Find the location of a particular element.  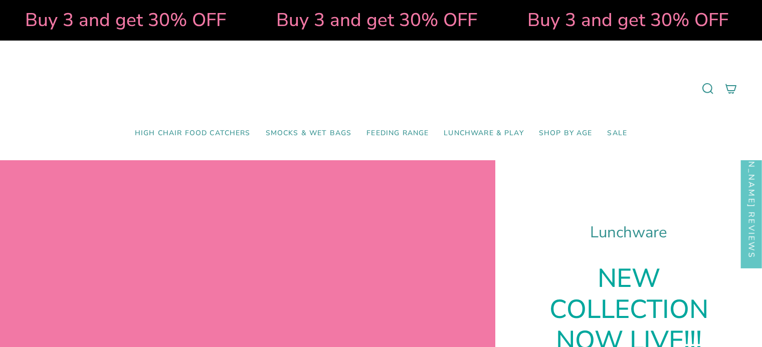

div: High Chair Food Catchers is located at coordinates (193, 133).